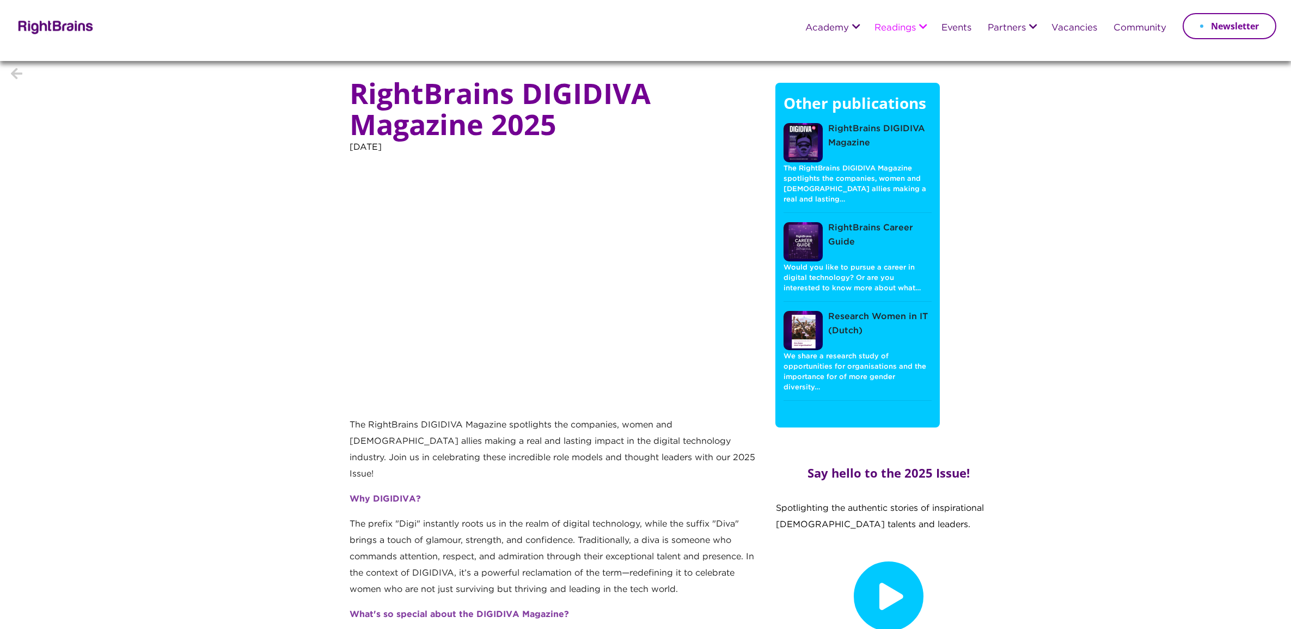  Describe the element at coordinates (858, 241) in the screenshot. I see `a: RightBrains Career Guide` at that location.